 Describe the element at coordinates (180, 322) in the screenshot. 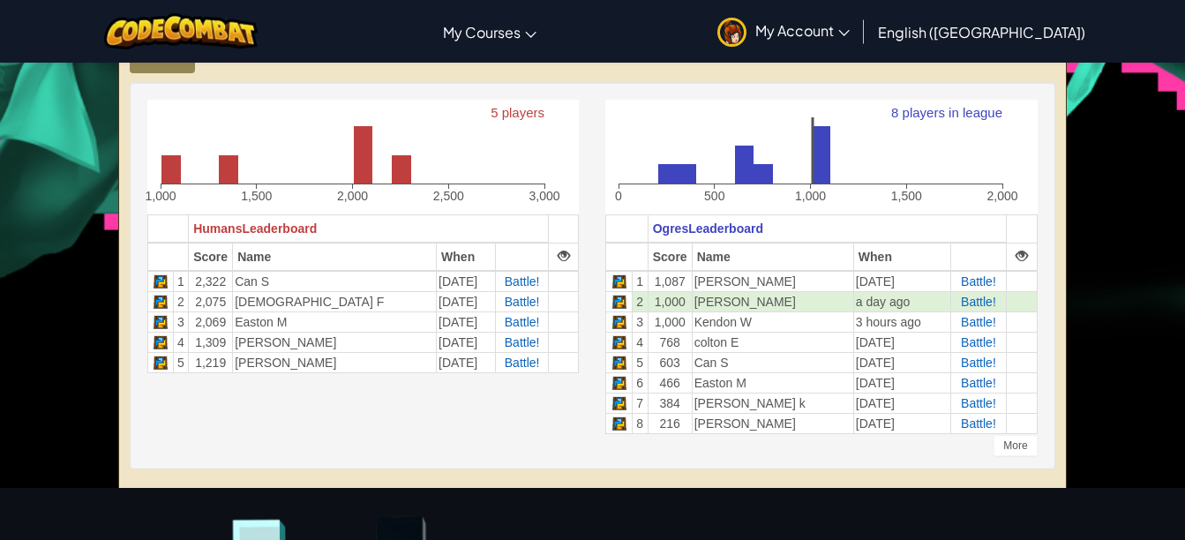

I see `td: 3` at that location.